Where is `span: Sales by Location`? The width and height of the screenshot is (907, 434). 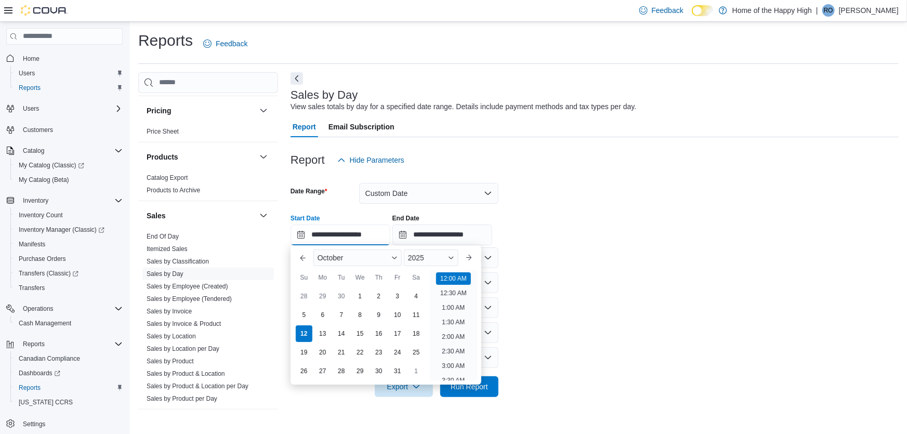
span: Sales by Location is located at coordinates (171, 336).